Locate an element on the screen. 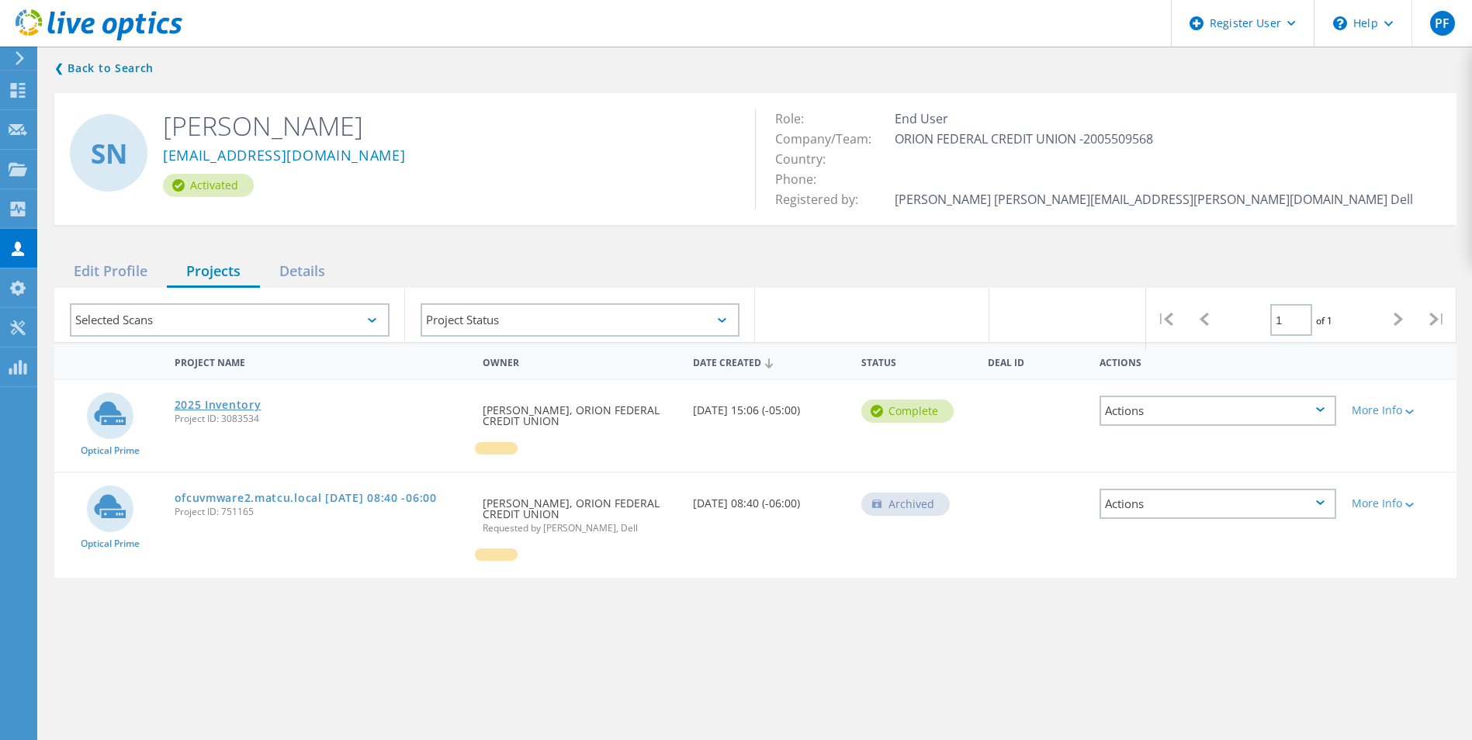 The width and height of the screenshot is (1472, 740). span: Country: is located at coordinates (808, 159).